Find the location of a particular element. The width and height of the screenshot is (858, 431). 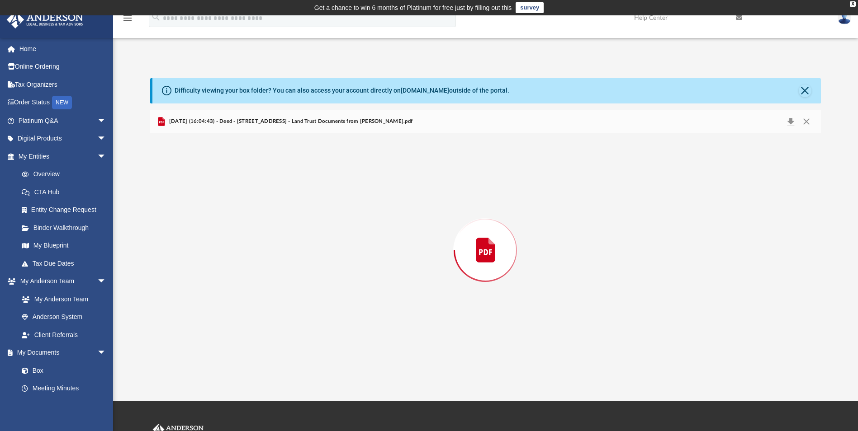

a: Box is located at coordinates (62, 371).